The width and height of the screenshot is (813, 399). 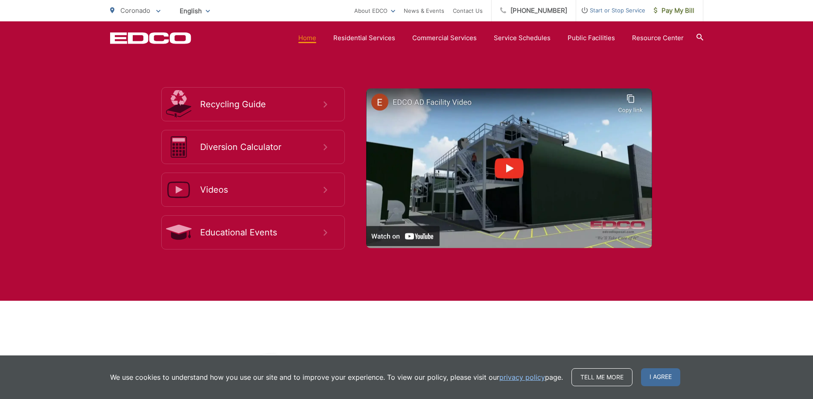 What do you see at coordinates (151, 38) in the screenshot?
I see `a: EDCD logo. Return to the homepage.` at bounding box center [151, 38].